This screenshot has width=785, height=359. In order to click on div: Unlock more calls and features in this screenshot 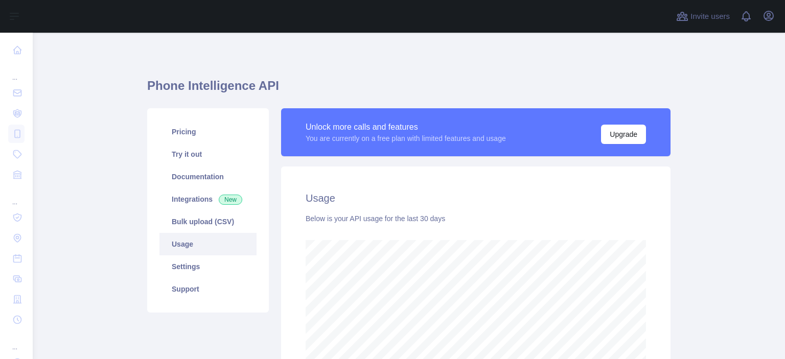, I will do `click(406, 127)`.